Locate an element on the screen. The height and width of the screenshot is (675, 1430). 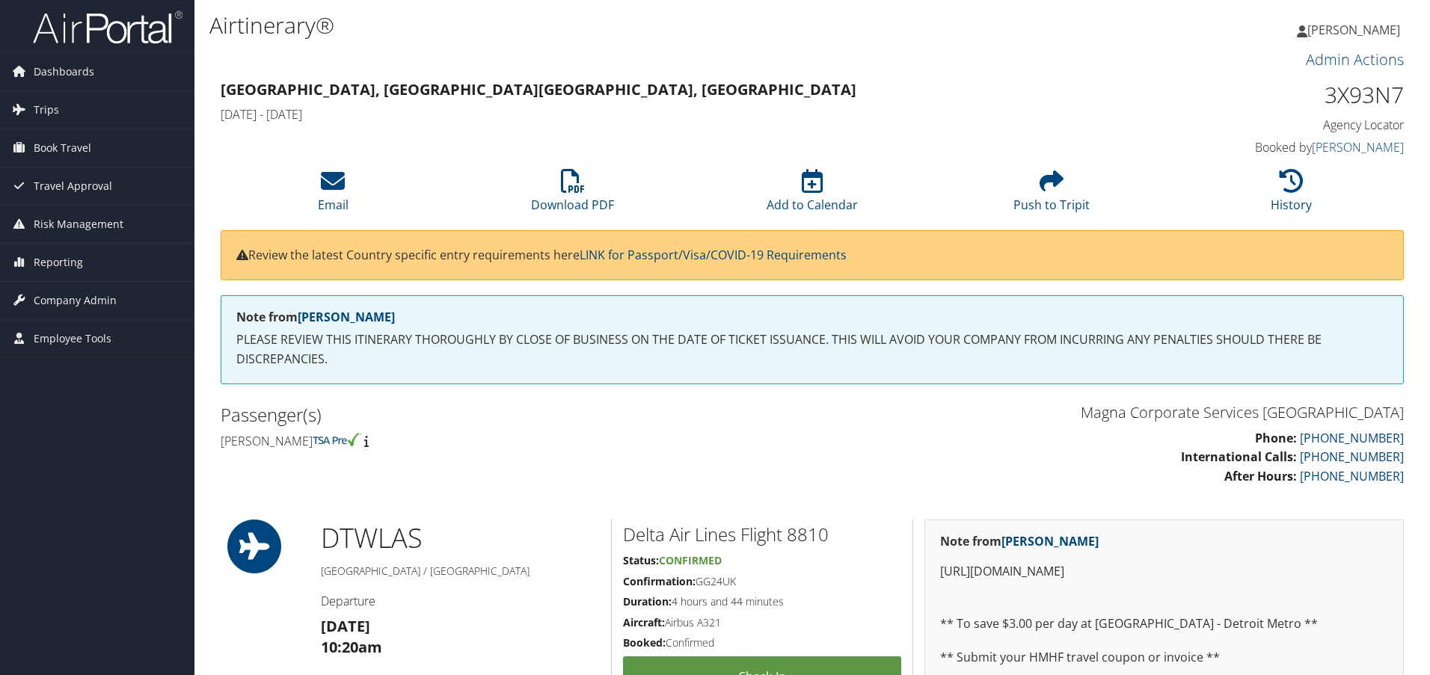
span: Confirmed is located at coordinates (690, 560).